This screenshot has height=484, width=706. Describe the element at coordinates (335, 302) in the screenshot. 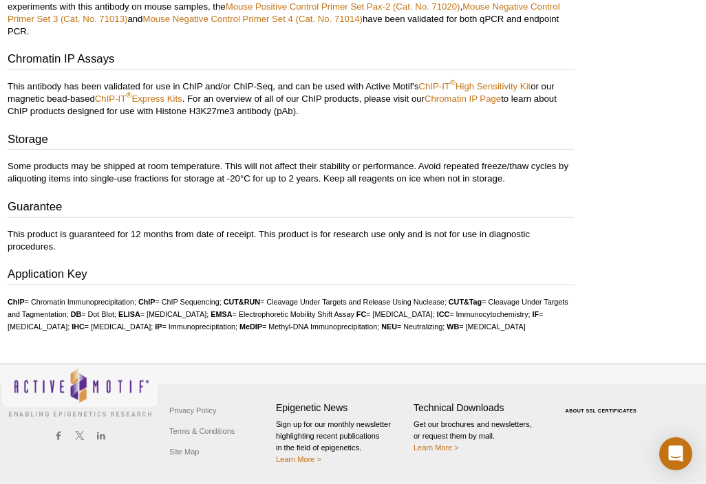

I see `li: = Cleavage Under Targets and Release Using Nuclease;` at that location.